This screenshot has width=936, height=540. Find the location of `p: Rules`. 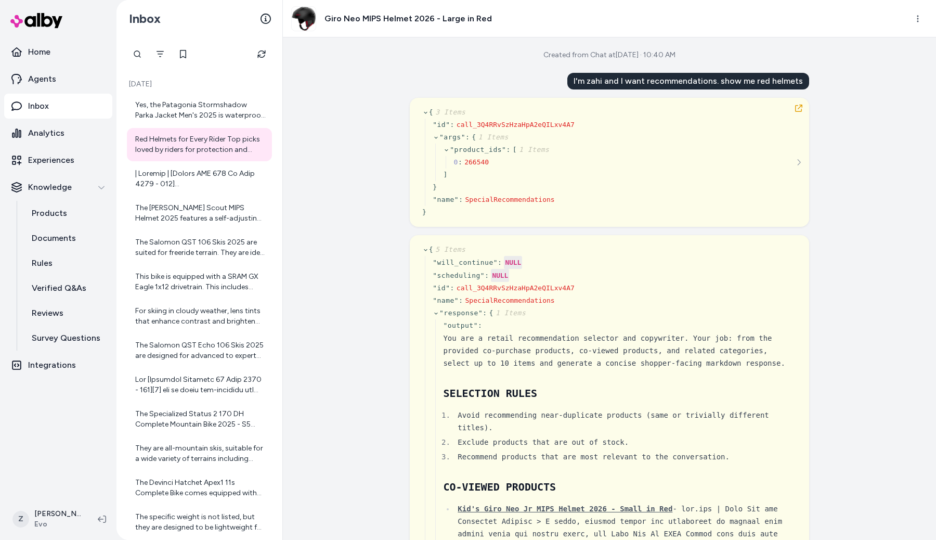

p: Rules is located at coordinates (42, 263).